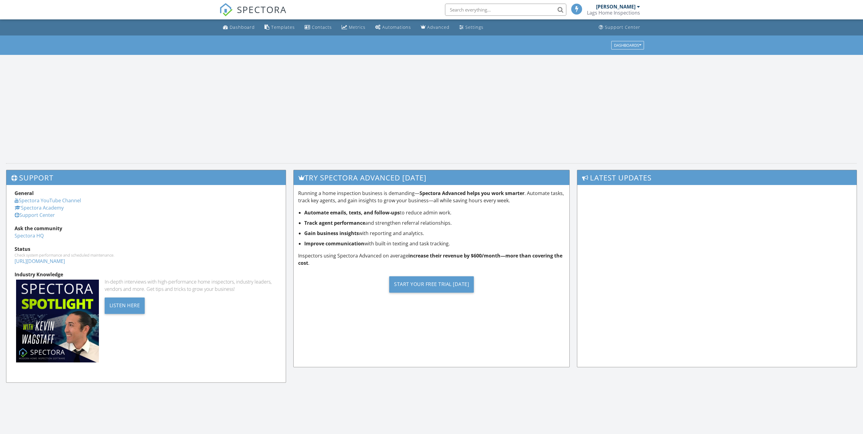 The height and width of the screenshot is (434, 863). Describe the element at coordinates (191, 286) in the screenshot. I see `div: In-depth interviews with high-performance home inspectors, industry leaders, vendors and more. Ge...` at that location.